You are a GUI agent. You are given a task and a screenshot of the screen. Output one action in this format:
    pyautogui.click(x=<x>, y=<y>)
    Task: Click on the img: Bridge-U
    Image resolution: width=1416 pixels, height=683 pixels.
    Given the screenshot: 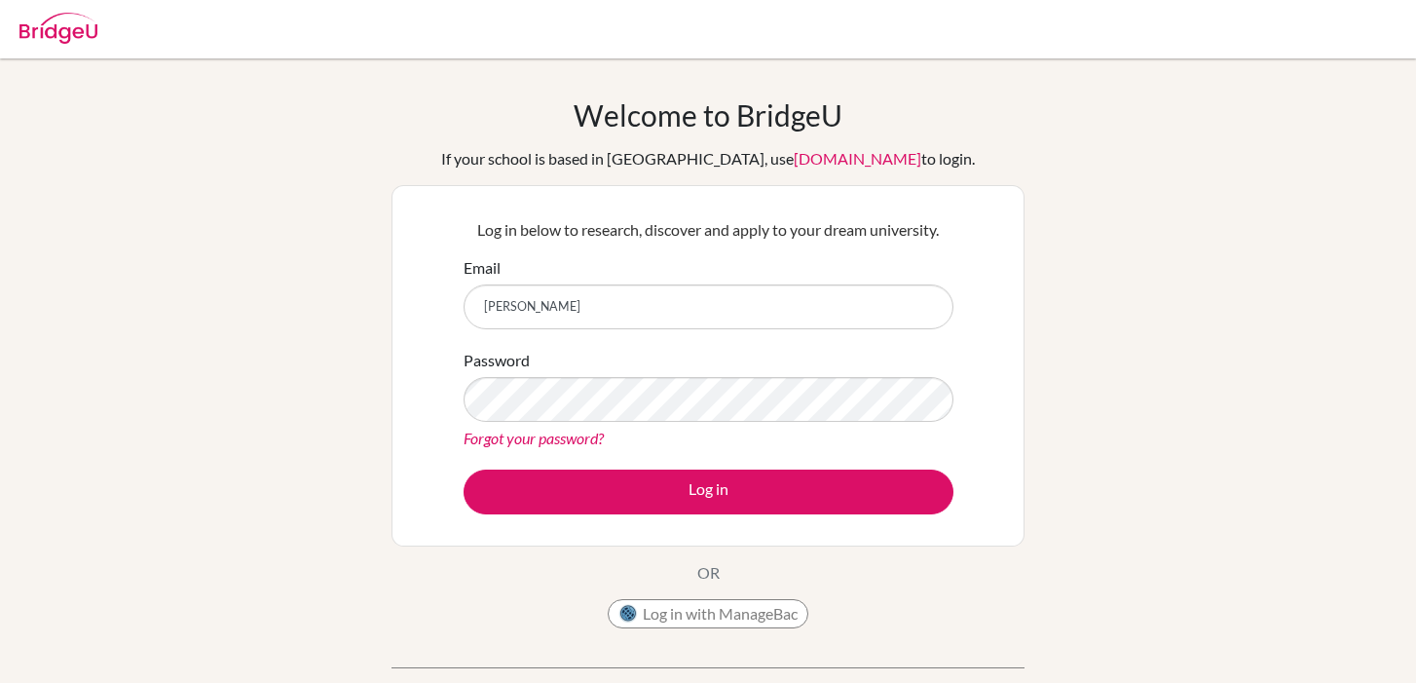 What is the action you would take?
    pyautogui.click(x=58, y=28)
    